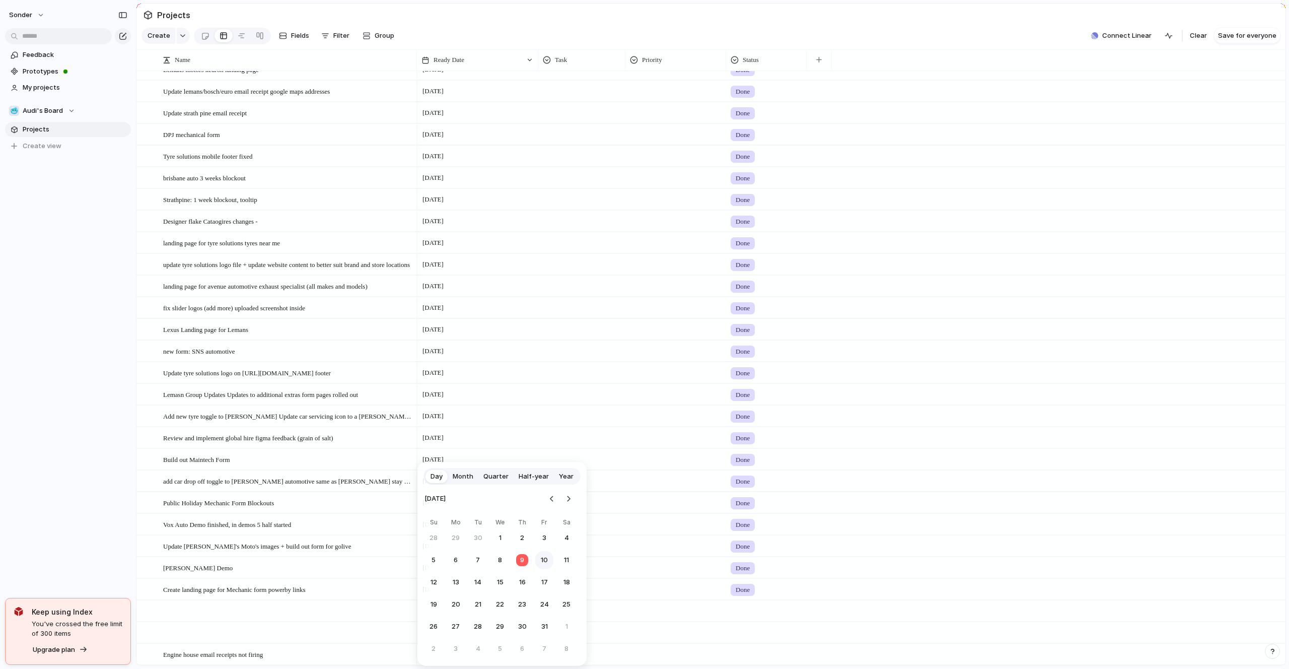  Describe the element at coordinates (500, 626) in the screenshot. I see `button: Wednesday, October 29th, 2025` at that location.